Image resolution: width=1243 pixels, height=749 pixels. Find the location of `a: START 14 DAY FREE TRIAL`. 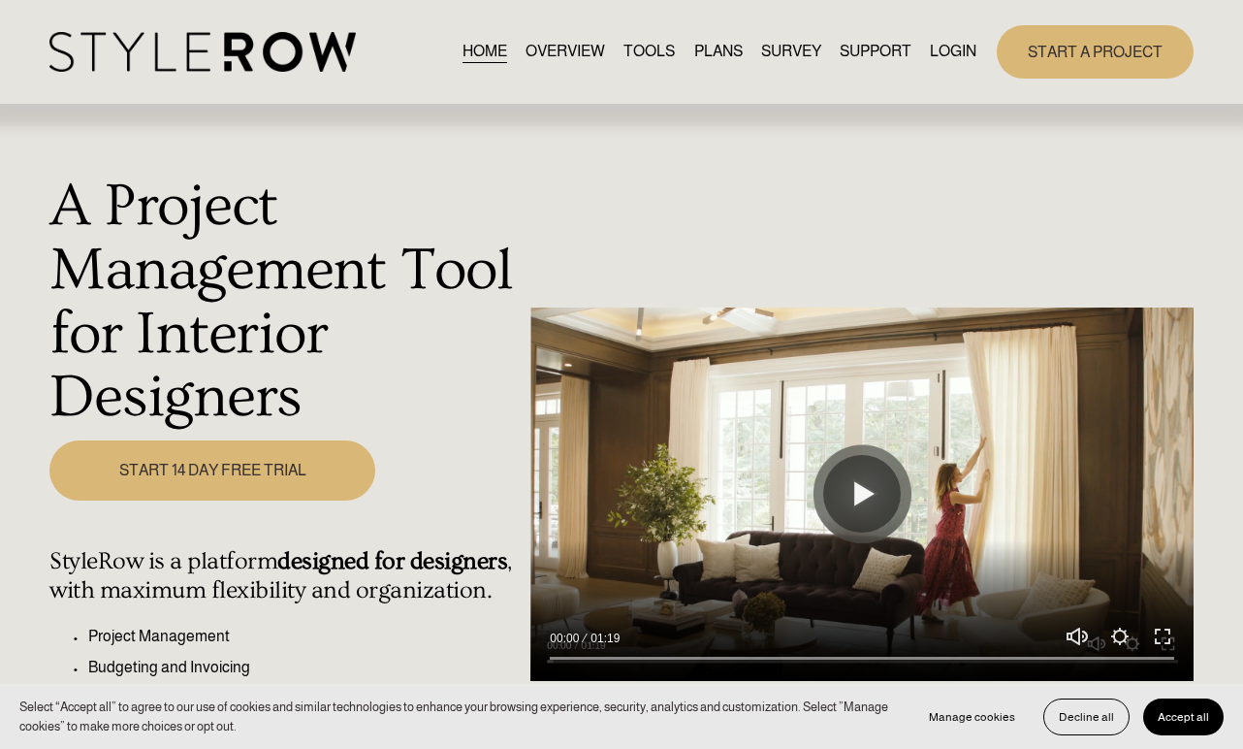

a: START 14 DAY FREE TRIAL is located at coordinates (212, 470).